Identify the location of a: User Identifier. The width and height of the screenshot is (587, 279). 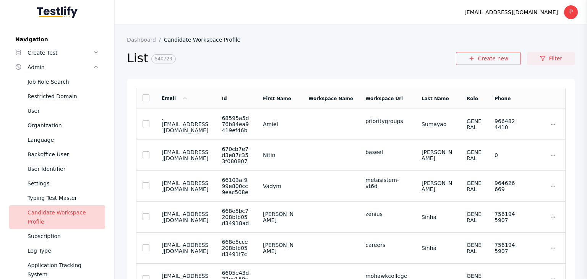
(57, 169).